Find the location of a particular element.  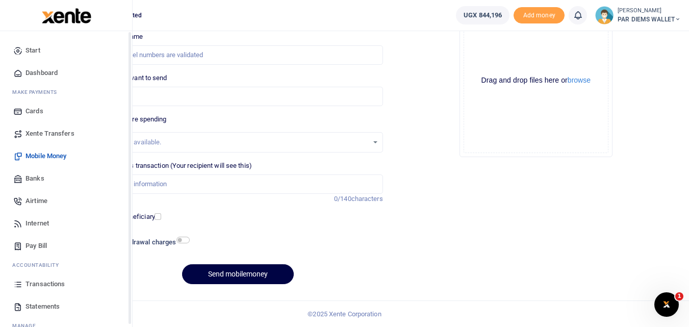

span: Dashboard is located at coordinates (41, 73).